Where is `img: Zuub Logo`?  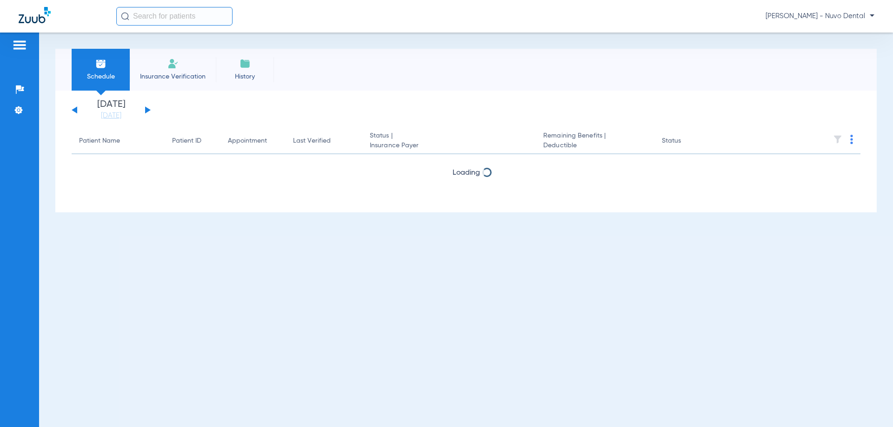
img: Zuub Logo is located at coordinates (34, 15).